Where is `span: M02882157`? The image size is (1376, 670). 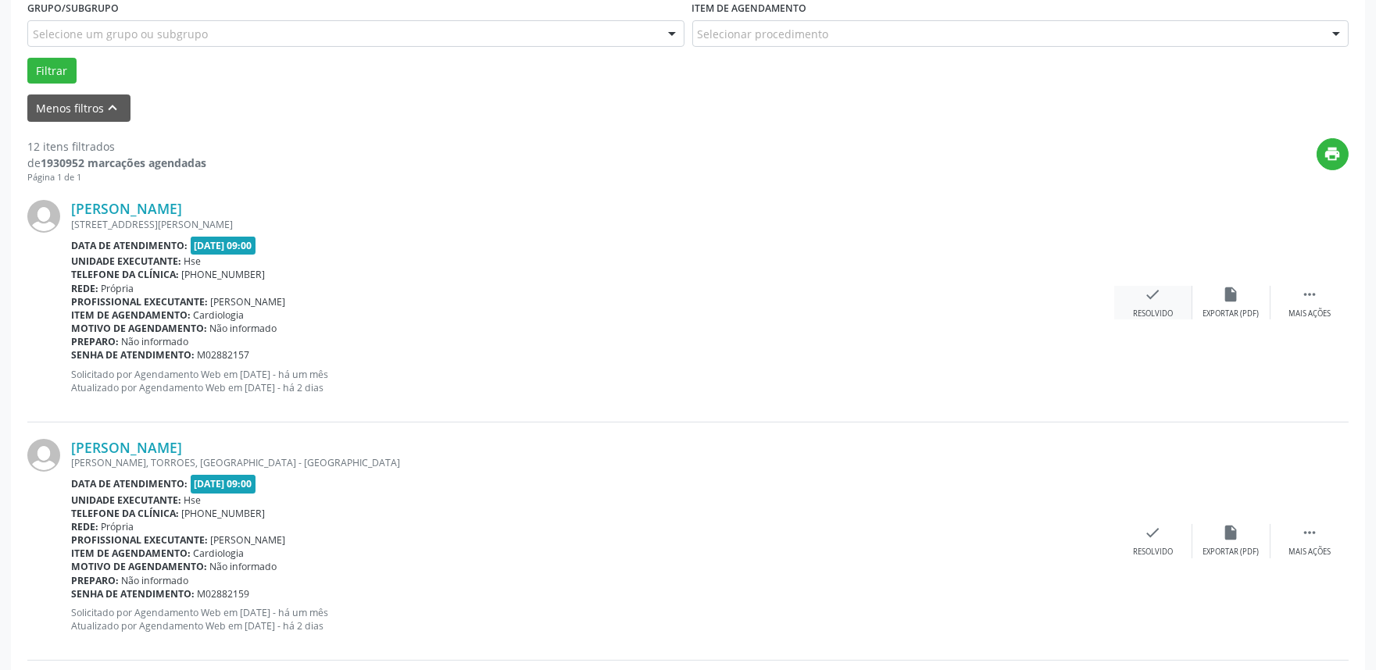 span: M02882157 is located at coordinates (223, 355).